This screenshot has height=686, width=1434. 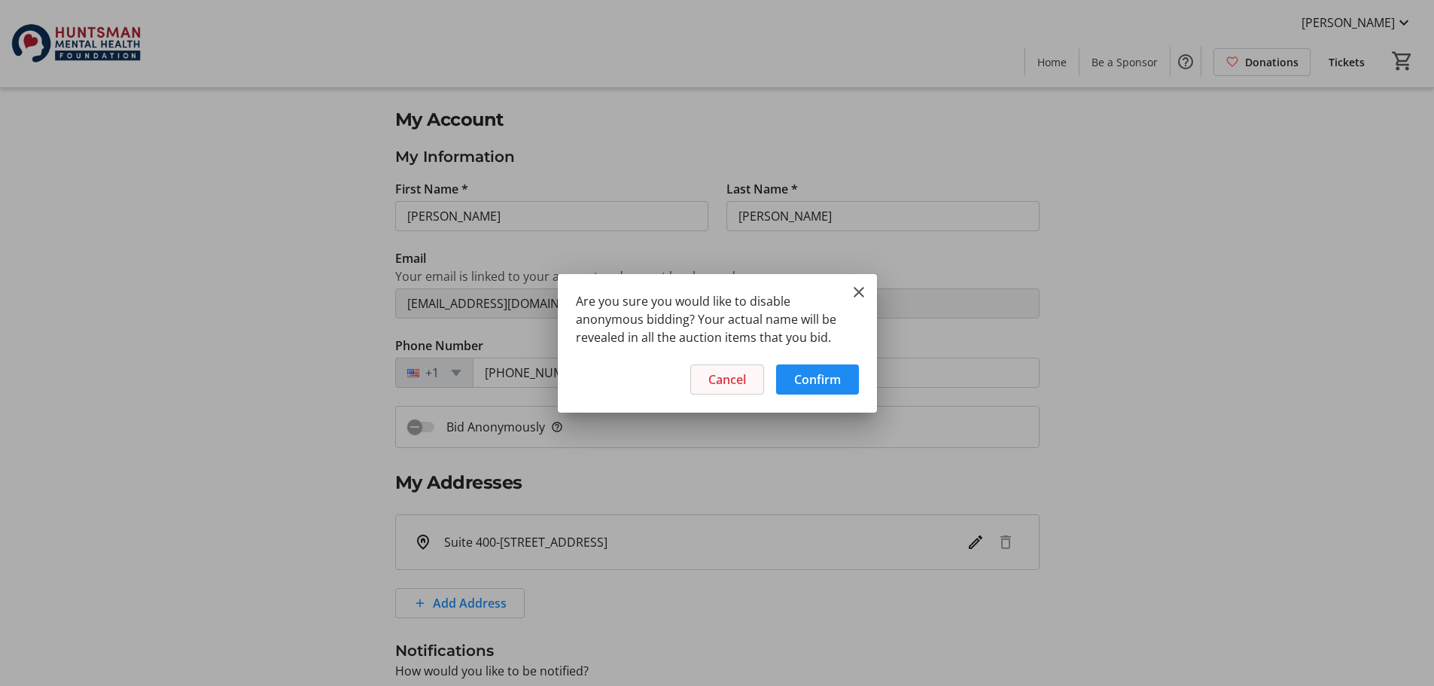 What do you see at coordinates (727, 379) in the screenshot?
I see `span: Cancel` at bounding box center [727, 379].